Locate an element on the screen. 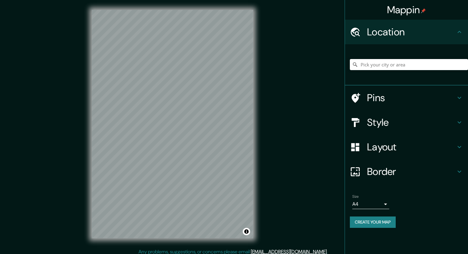 This screenshot has height=254, width=468. label: Size is located at coordinates (356, 197).